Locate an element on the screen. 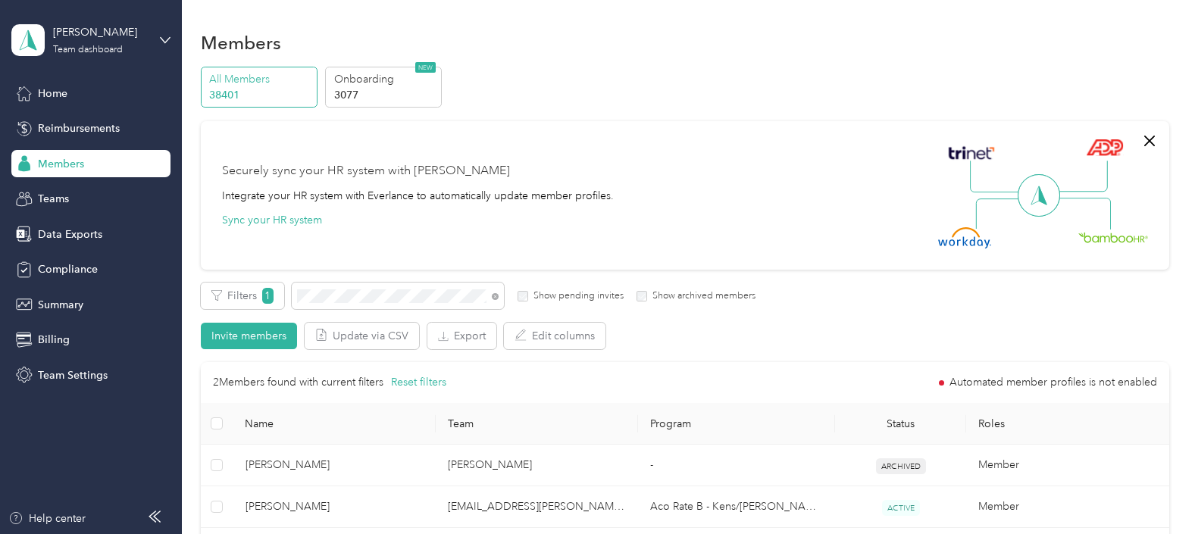  img: ADP is located at coordinates (1104, 147).